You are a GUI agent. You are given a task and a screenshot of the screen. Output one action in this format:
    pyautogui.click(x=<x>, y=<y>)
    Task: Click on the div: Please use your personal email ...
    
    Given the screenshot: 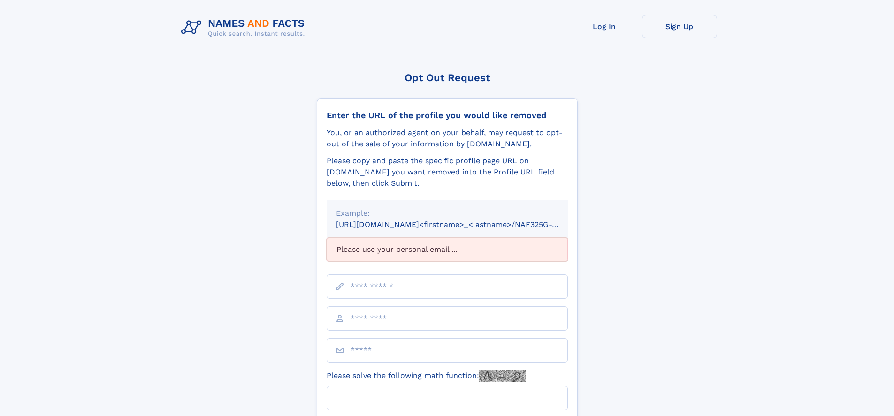 What is the action you would take?
    pyautogui.click(x=447, y=250)
    